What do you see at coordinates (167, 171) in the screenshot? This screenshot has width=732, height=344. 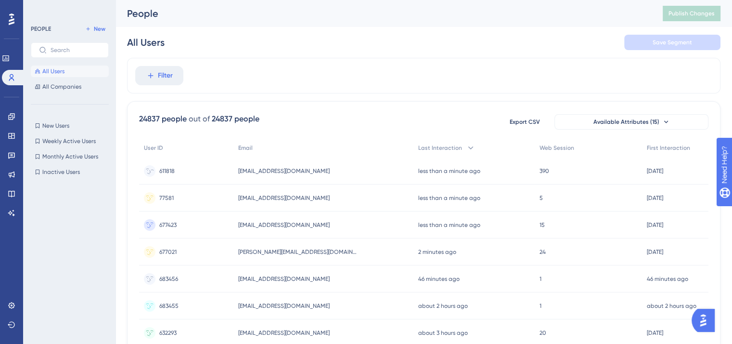 I see `span: 611818` at bounding box center [167, 171].